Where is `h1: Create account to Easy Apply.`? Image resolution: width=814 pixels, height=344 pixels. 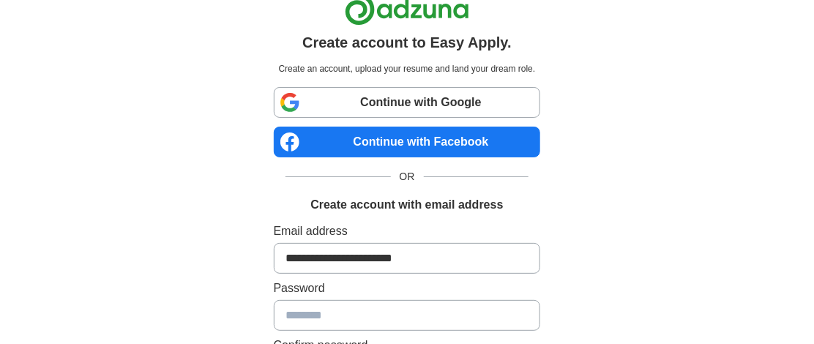
h1: Create account to Easy Apply. is located at coordinates (407, 42).